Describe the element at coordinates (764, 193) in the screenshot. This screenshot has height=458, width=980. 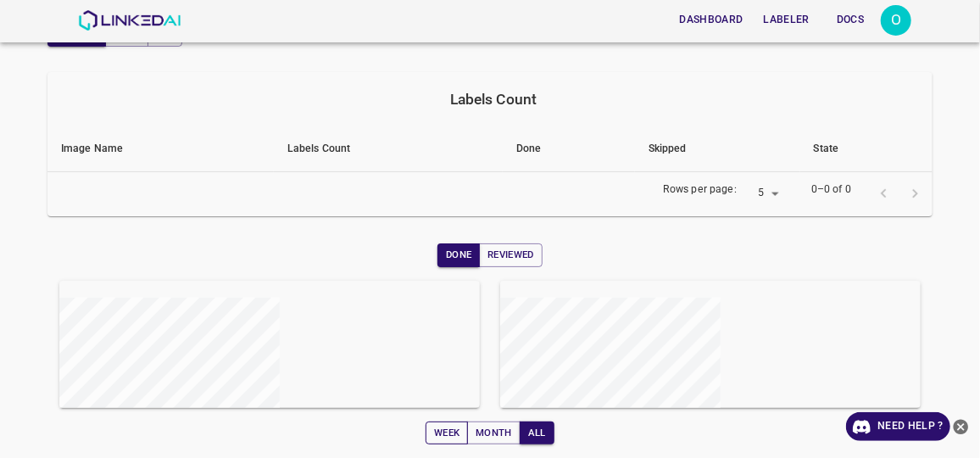
I see `div: 5` at that location.